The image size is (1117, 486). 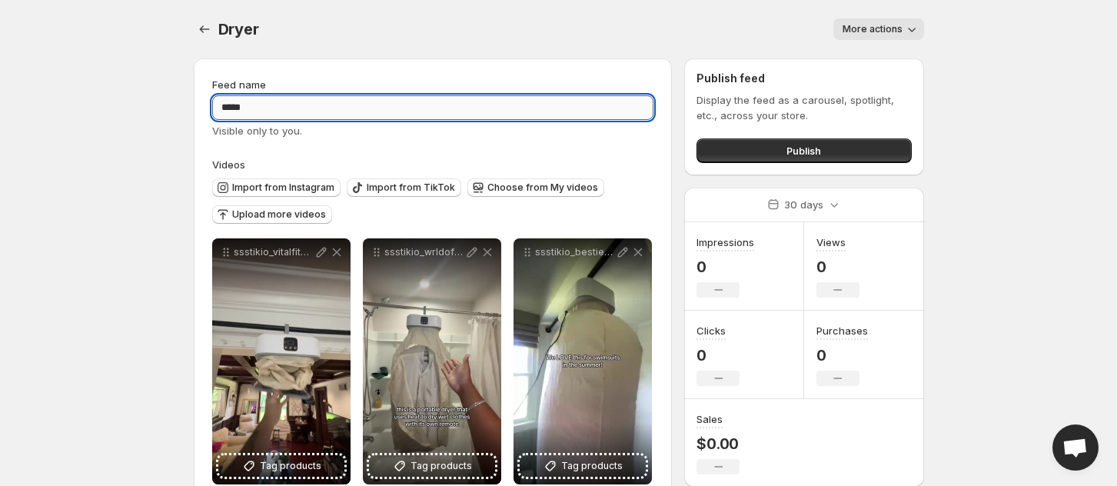 I want to click on p: ssstikio_bestiebriitt_1756389637198 - Trim, so click(x=575, y=252).